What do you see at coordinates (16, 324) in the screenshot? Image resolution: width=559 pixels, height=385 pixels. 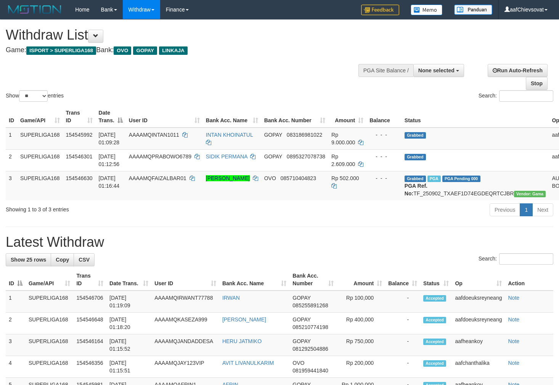 I see `td: 2` at bounding box center [16, 324].